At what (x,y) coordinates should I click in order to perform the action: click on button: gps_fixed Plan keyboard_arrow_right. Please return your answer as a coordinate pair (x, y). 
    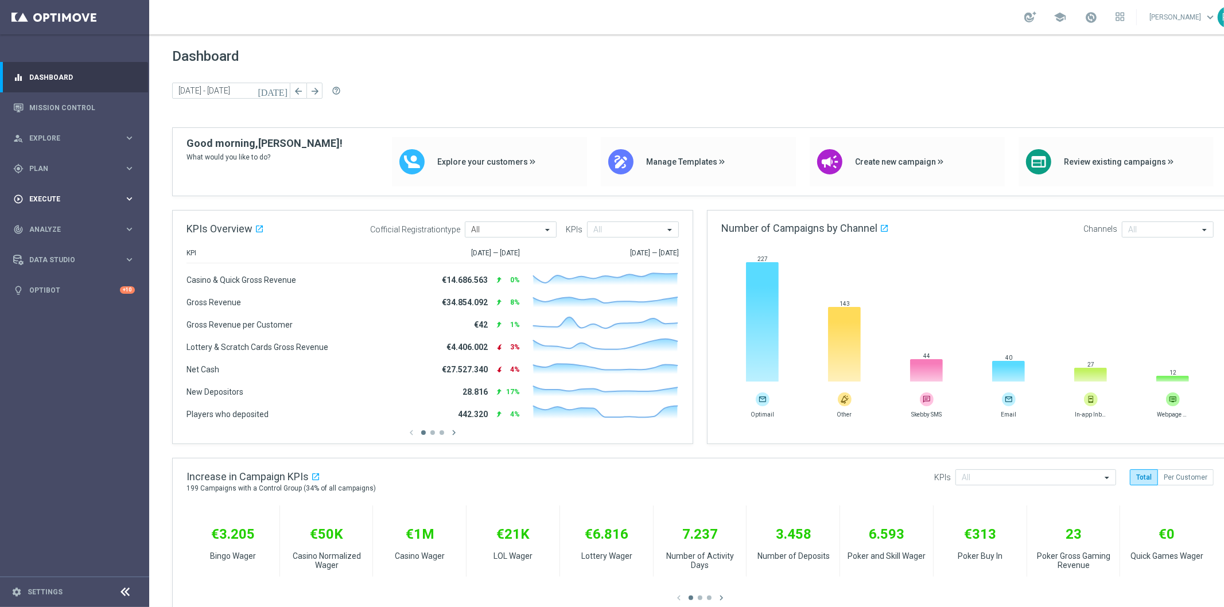
    Looking at the image, I should click on (74, 169).